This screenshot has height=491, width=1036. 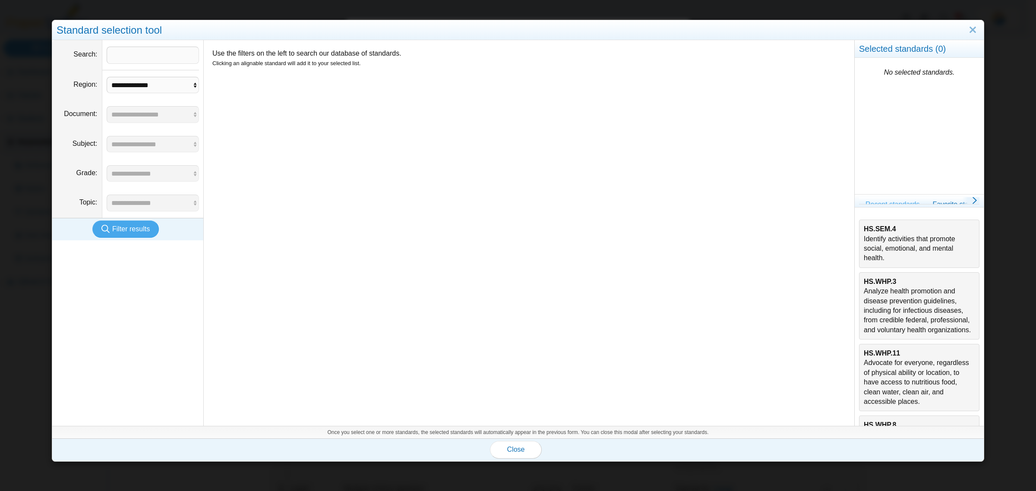 I want to click on label: Topic, so click(x=89, y=202).